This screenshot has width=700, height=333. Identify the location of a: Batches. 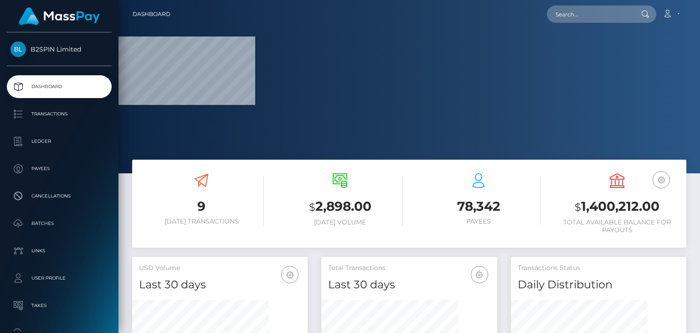
(59, 223).